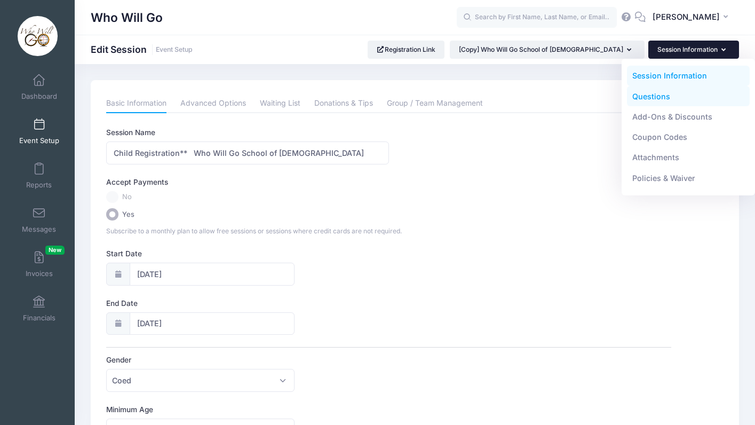  Describe the element at coordinates (254, 230) in the screenshot. I see `span: Subscribe to a monthly plan to allow free sessions or sessions where credit cards are not required.` at that location.